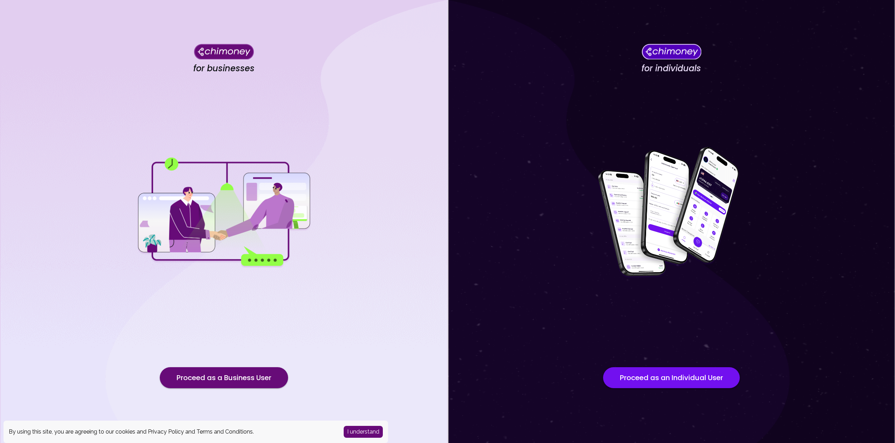 Image resolution: width=895 pixels, height=443 pixels. Describe the element at coordinates (166, 432) in the screenshot. I see `a: Privacy Policy` at that location.